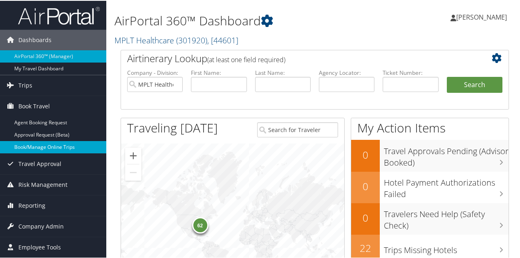  I want to click on h1: My Action Items, so click(430, 127).